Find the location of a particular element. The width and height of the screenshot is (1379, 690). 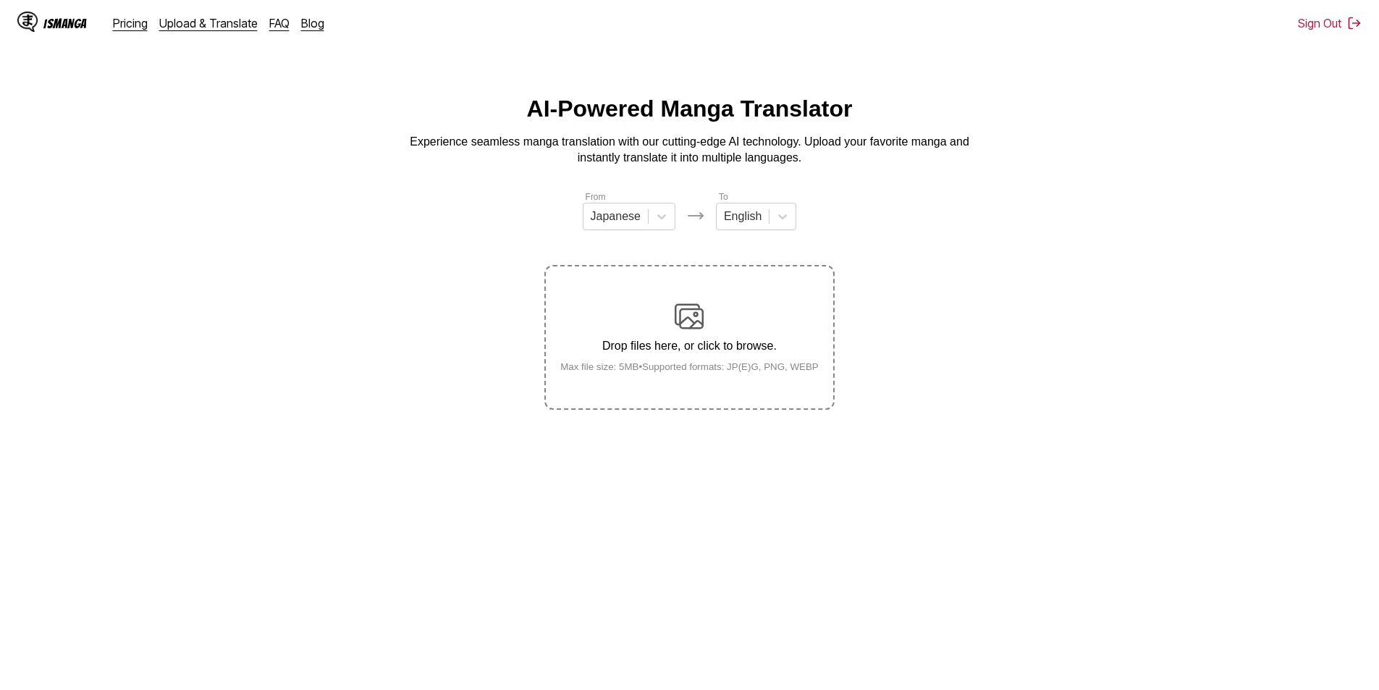

img: Languages icon is located at coordinates (696, 216).